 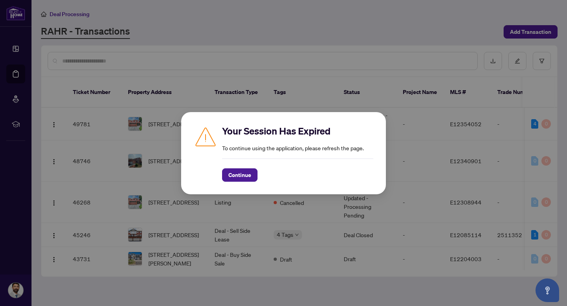 I want to click on button: Open asap, so click(x=547, y=290).